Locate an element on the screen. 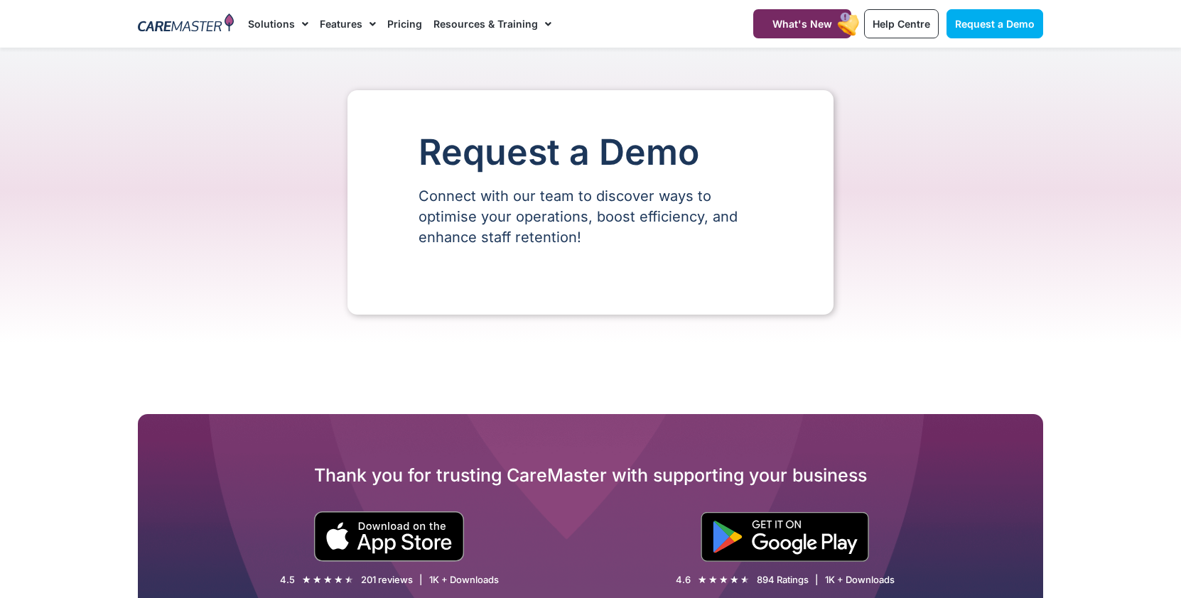 The image size is (1181, 598). p: Connect with our team to discover ways to optimise your operations, boost efficiency, and enhance... is located at coordinates (591, 217).